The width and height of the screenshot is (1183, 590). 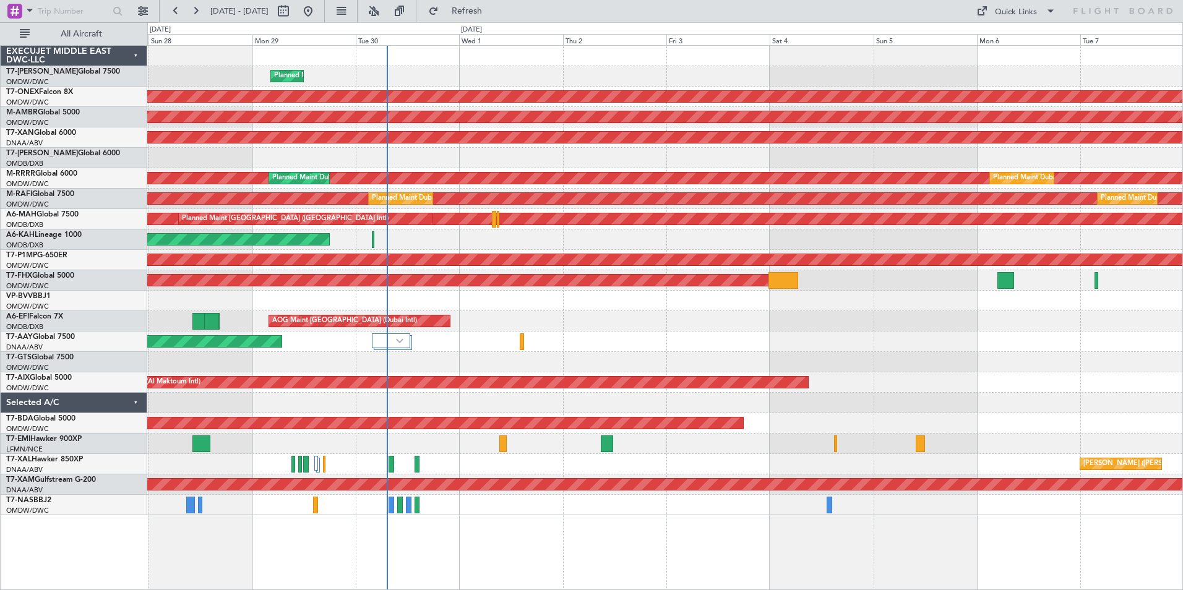 What do you see at coordinates (614, 40) in the screenshot?
I see `div: Thu 2` at bounding box center [614, 40].